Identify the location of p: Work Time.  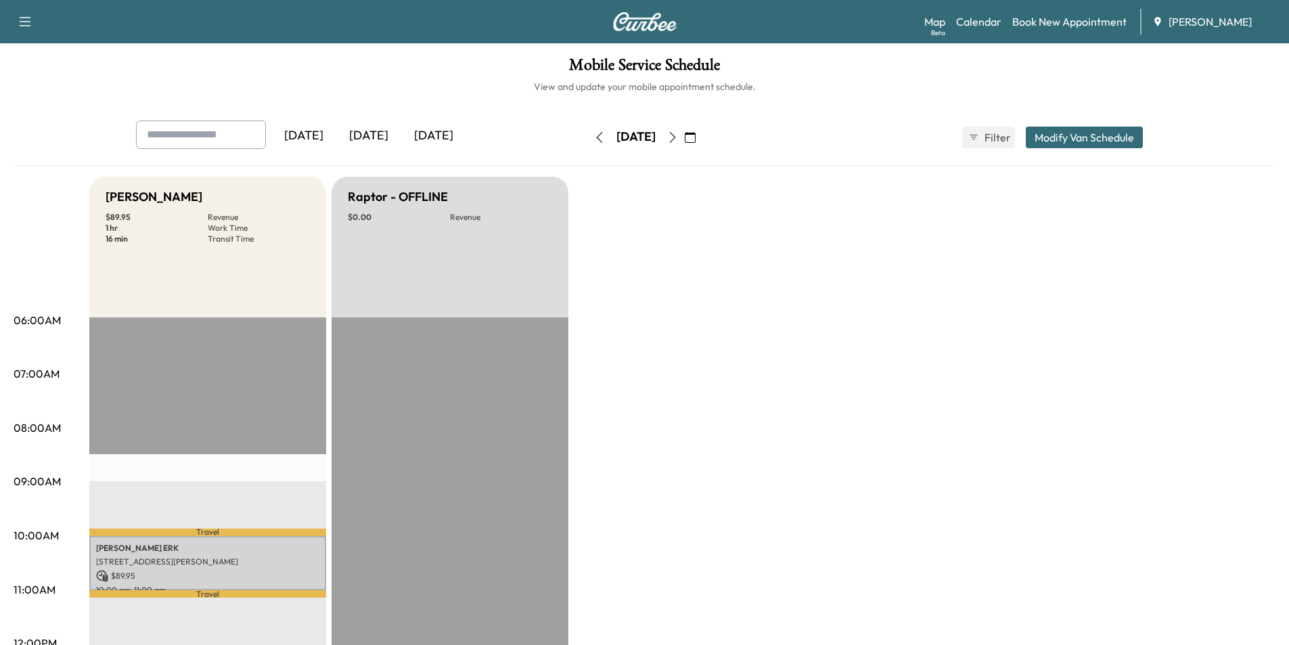
(258, 228).